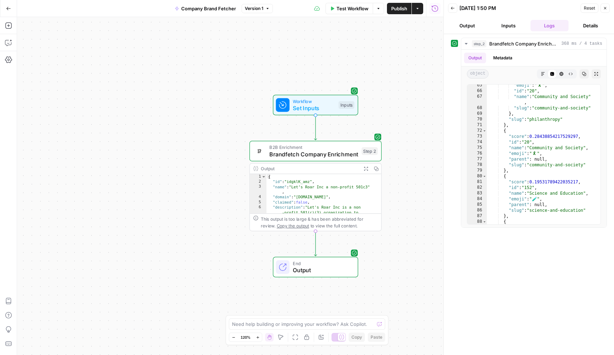  I want to click on span: Toggle code folding, rows 72 through 79, so click(484, 131).